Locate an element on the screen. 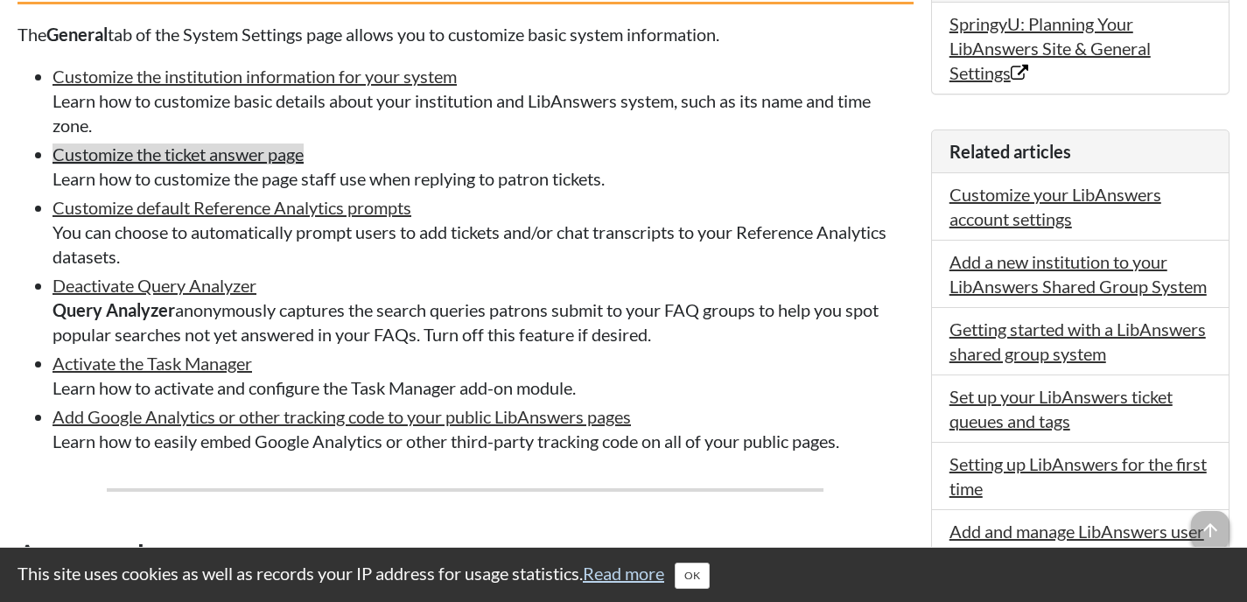  a: Add a new institution to your LibAnswers Shared Group System is located at coordinates (1078, 274).